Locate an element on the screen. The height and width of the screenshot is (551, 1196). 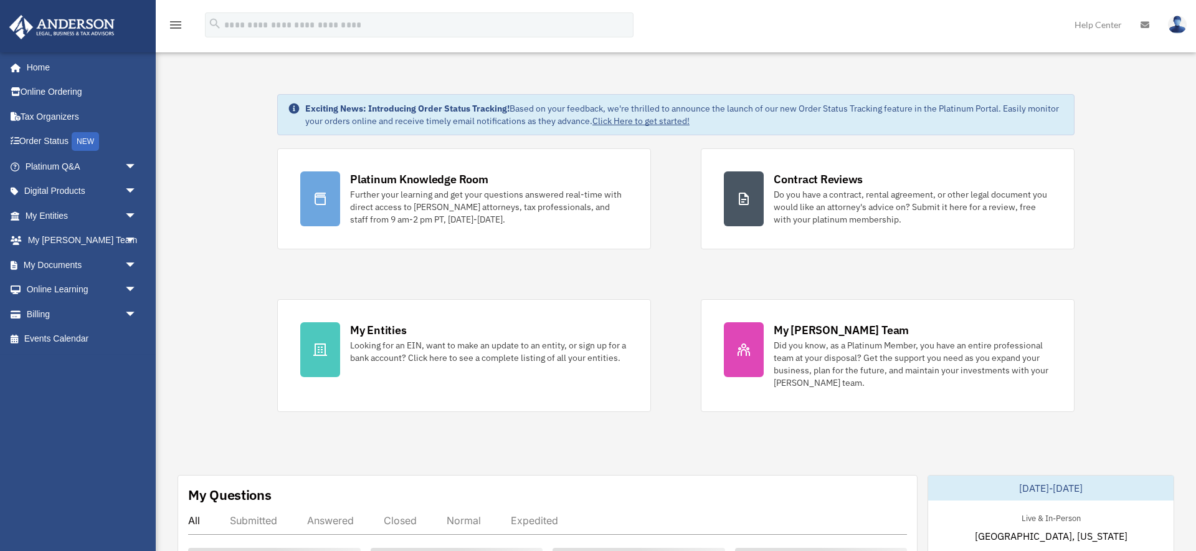
a: menu is located at coordinates (176, 27).